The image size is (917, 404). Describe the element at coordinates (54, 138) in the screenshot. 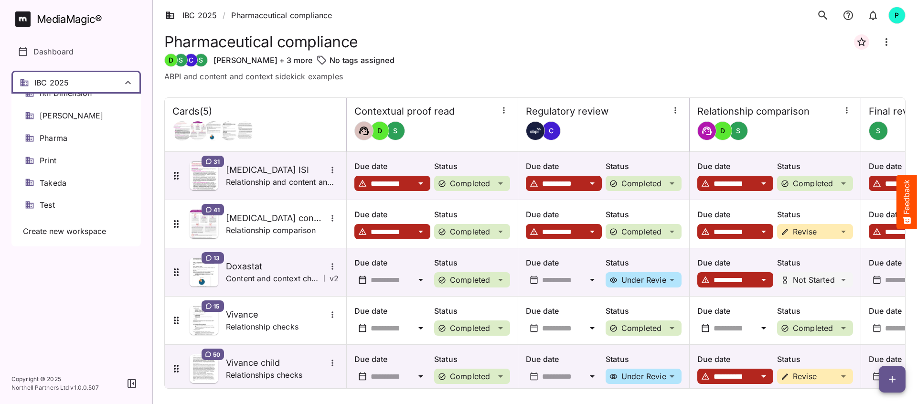

I see `span: Pharma` at that location.